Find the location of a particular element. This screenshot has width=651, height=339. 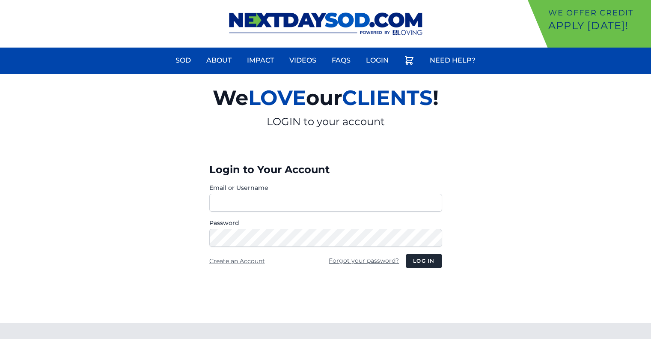

a: Impact is located at coordinates (260, 60).